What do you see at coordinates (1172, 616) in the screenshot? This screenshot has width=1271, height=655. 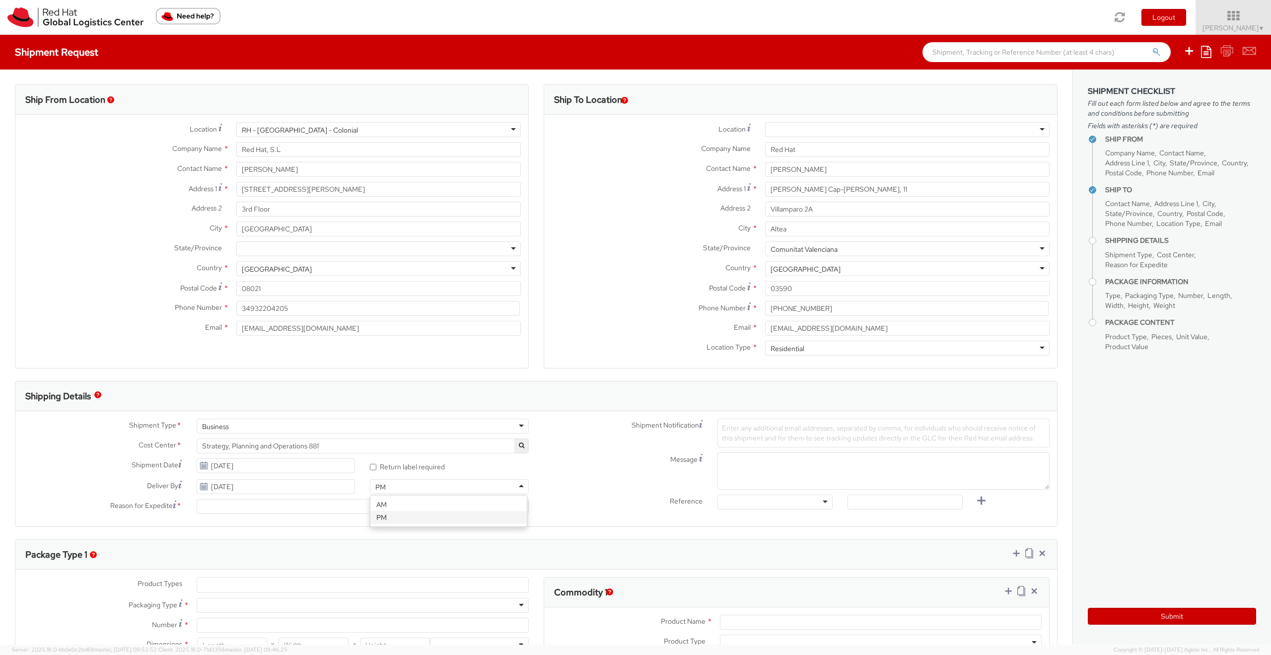 I see `button: Submit` at bounding box center [1172, 616].